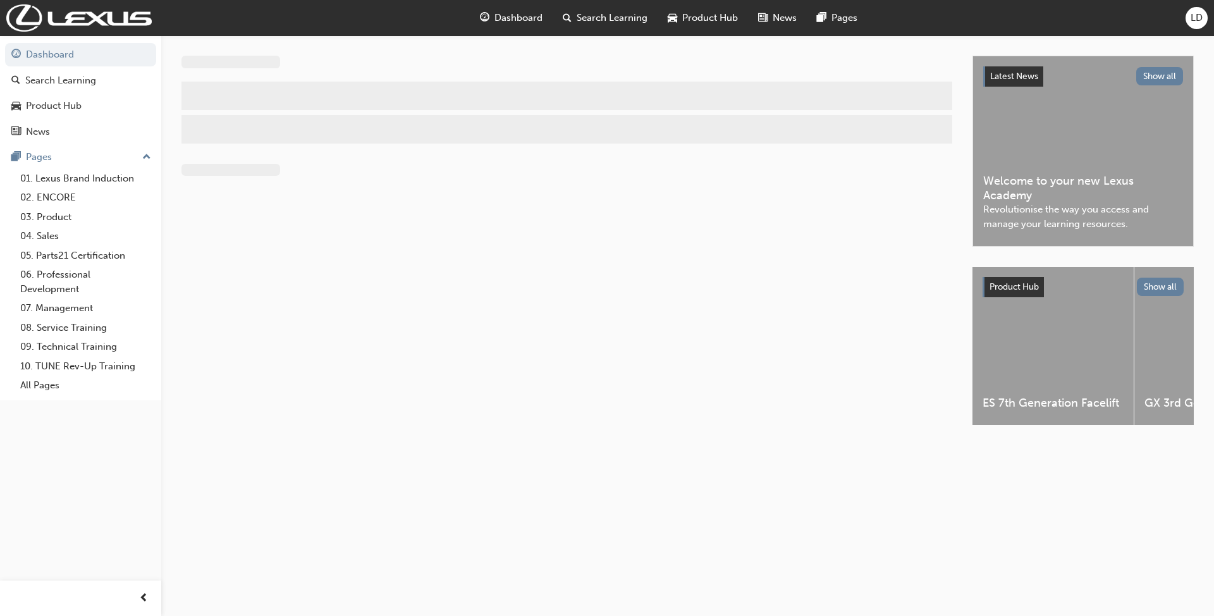 This screenshot has height=616, width=1214. I want to click on a: search-iconSearch Learning, so click(605, 18).